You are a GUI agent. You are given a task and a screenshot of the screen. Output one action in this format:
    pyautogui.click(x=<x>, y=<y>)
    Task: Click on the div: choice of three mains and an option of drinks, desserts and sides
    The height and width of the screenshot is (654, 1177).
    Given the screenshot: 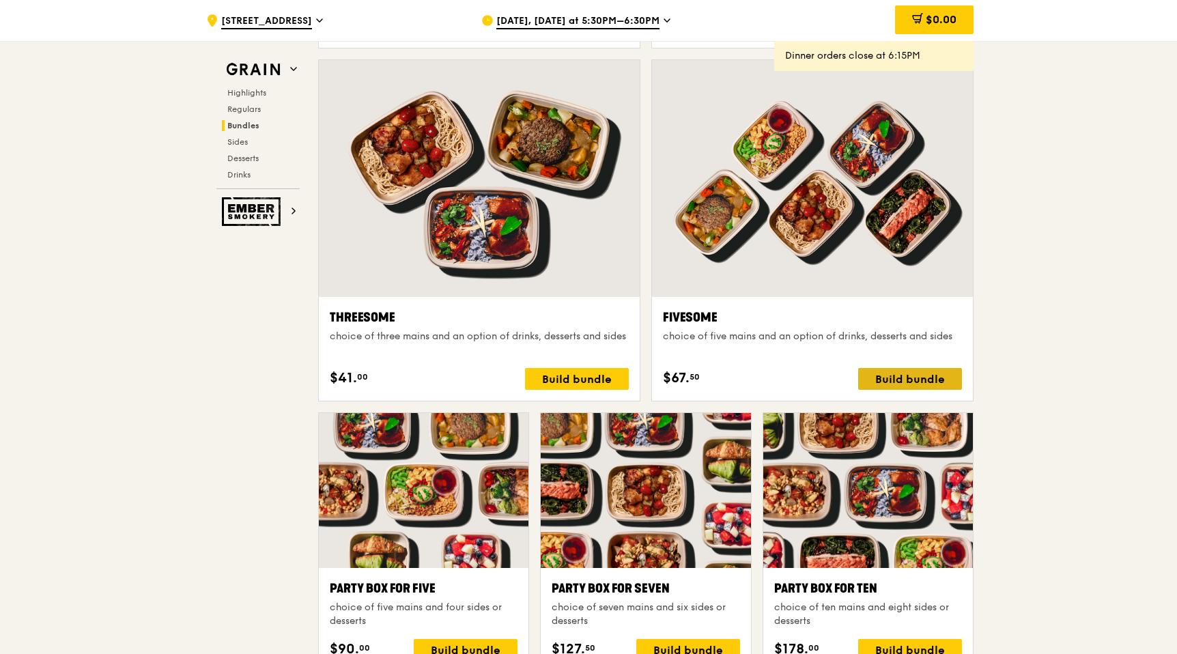 What is the action you would take?
    pyautogui.click(x=479, y=337)
    